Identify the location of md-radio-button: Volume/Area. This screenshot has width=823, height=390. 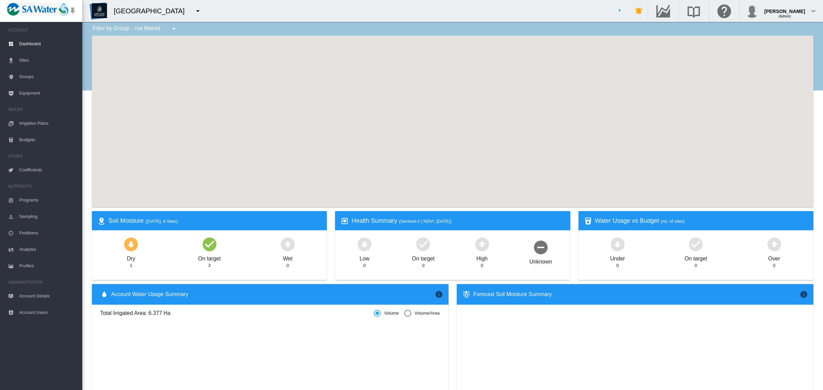
(422, 313).